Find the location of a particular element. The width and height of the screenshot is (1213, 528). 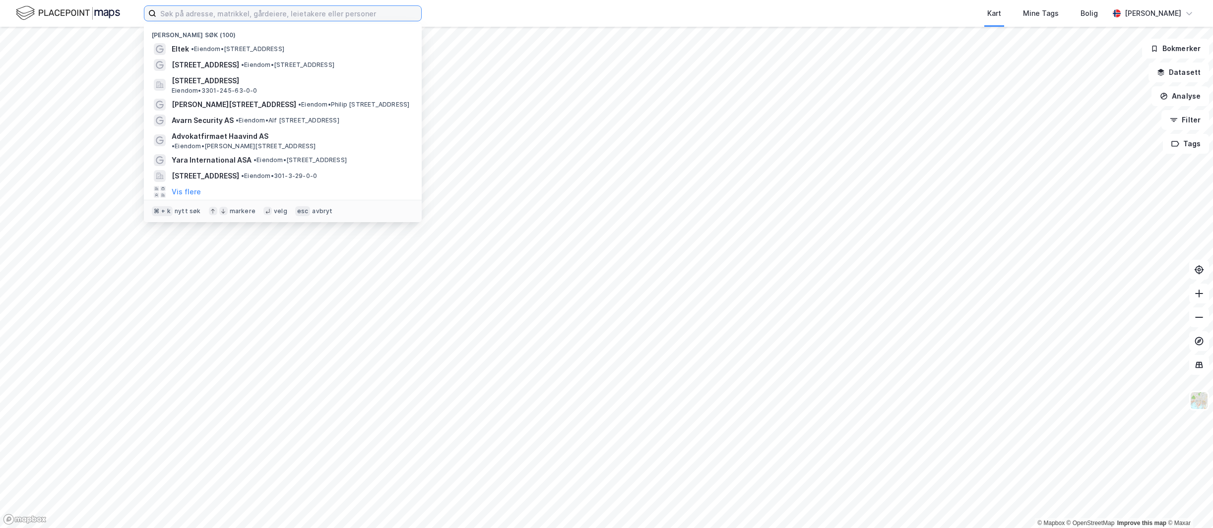

span: Avarn Security AS is located at coordinates (202, 121).